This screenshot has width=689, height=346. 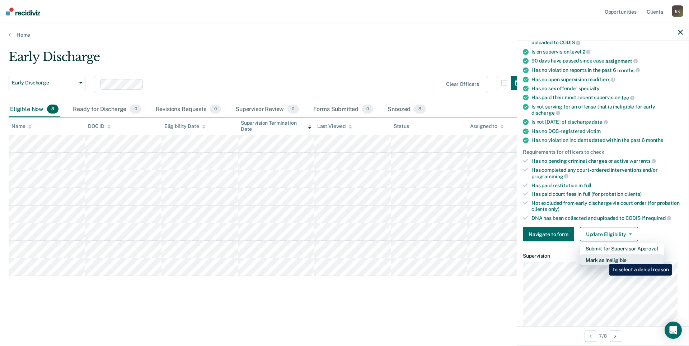 I want to click on button: Navigate to form, so click(x=548, y=234).